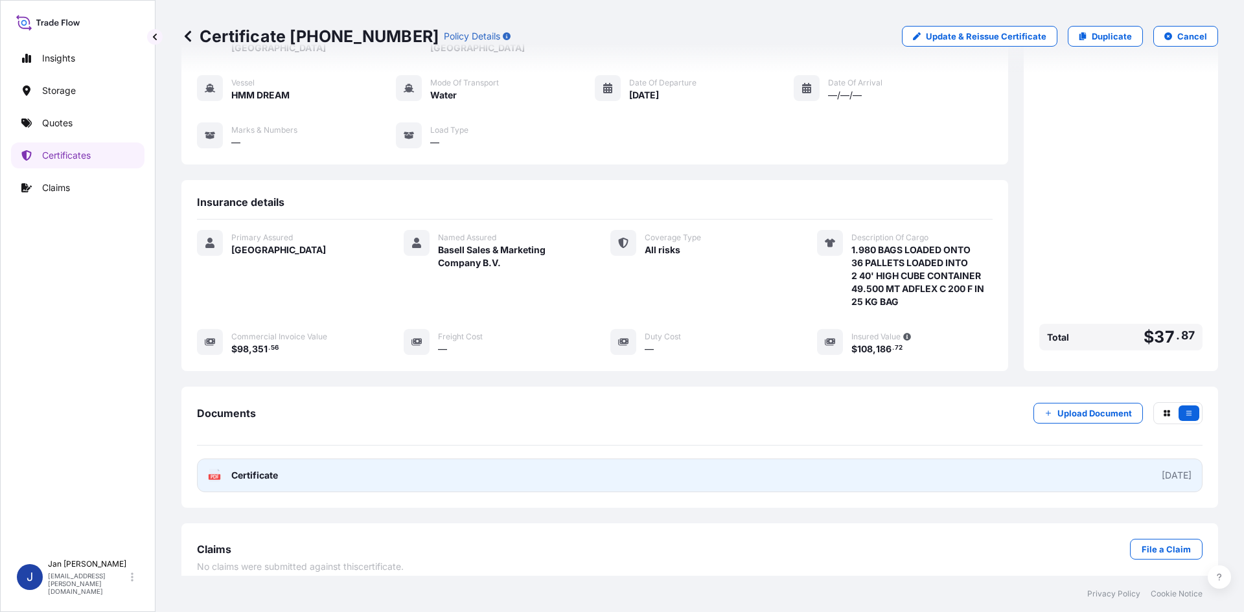 The width and height of the screenshot is (1244, 612). Describe the element at coordinates (214, 477) in the screenshot. I see `text: PDF` at that location.